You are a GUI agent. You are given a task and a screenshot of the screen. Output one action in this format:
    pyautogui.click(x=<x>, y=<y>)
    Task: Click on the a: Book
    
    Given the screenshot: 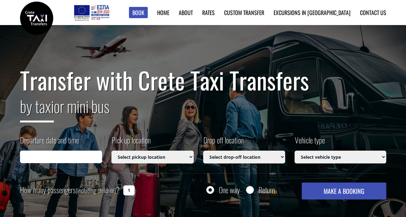 What is the action you would take?
    pyautogui.click(x=138, y=13)
    